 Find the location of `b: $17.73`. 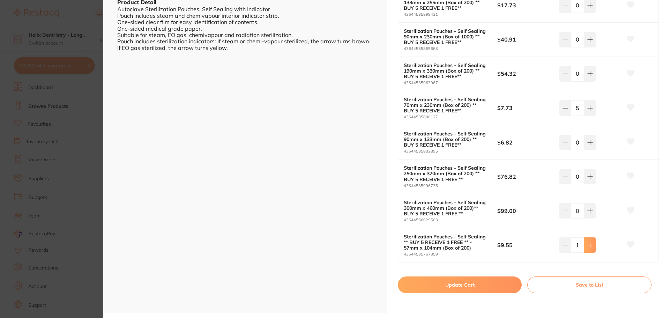

b: $17.73 is located at coordinates (525, 5).